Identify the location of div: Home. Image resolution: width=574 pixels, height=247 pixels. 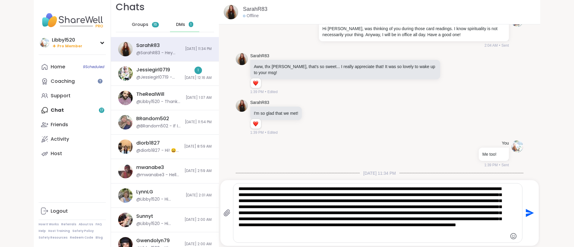
(58, 67).